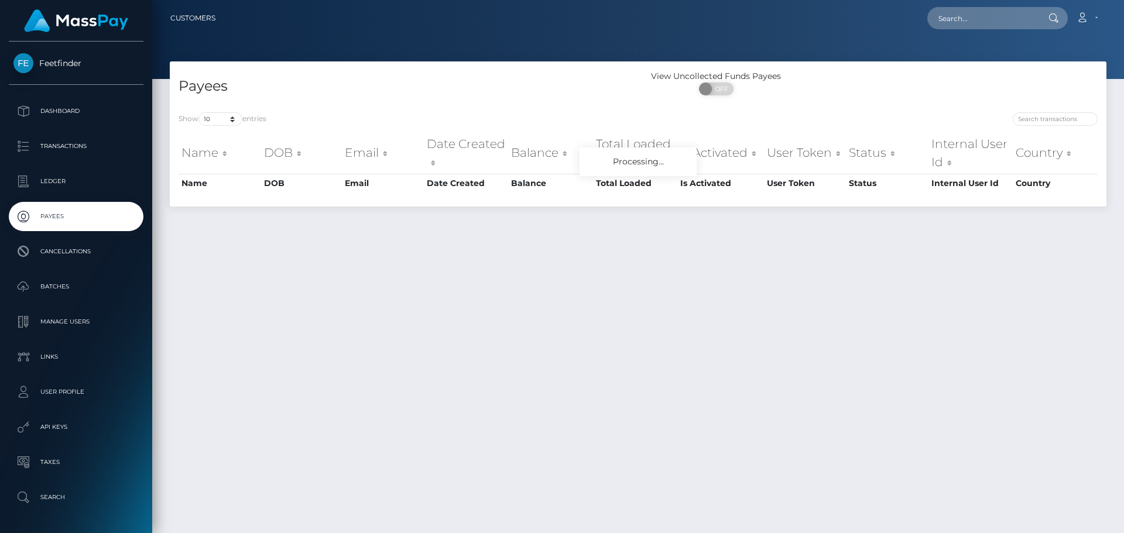  I want to click on span: OFF, so click(720, 89).